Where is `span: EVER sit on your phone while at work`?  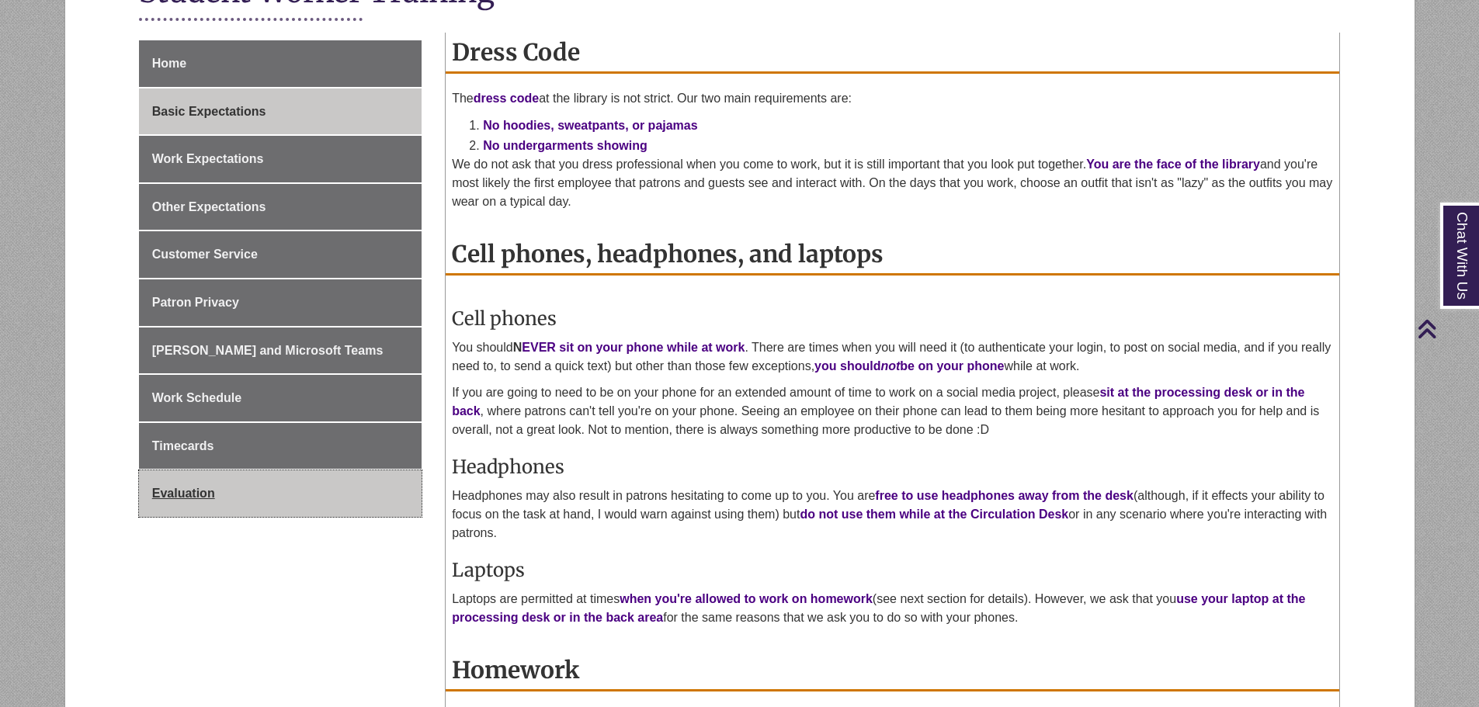 span: EVER sit on your phone while at work is located at coordinates (633, 347).